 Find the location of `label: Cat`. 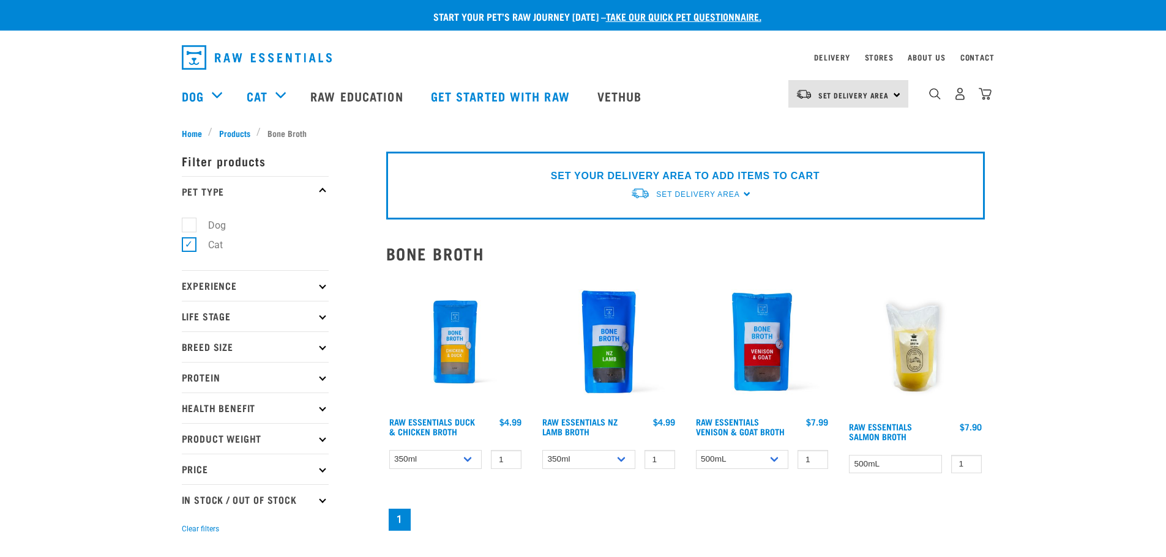

label: Cat is located at coordinates (208, 245).